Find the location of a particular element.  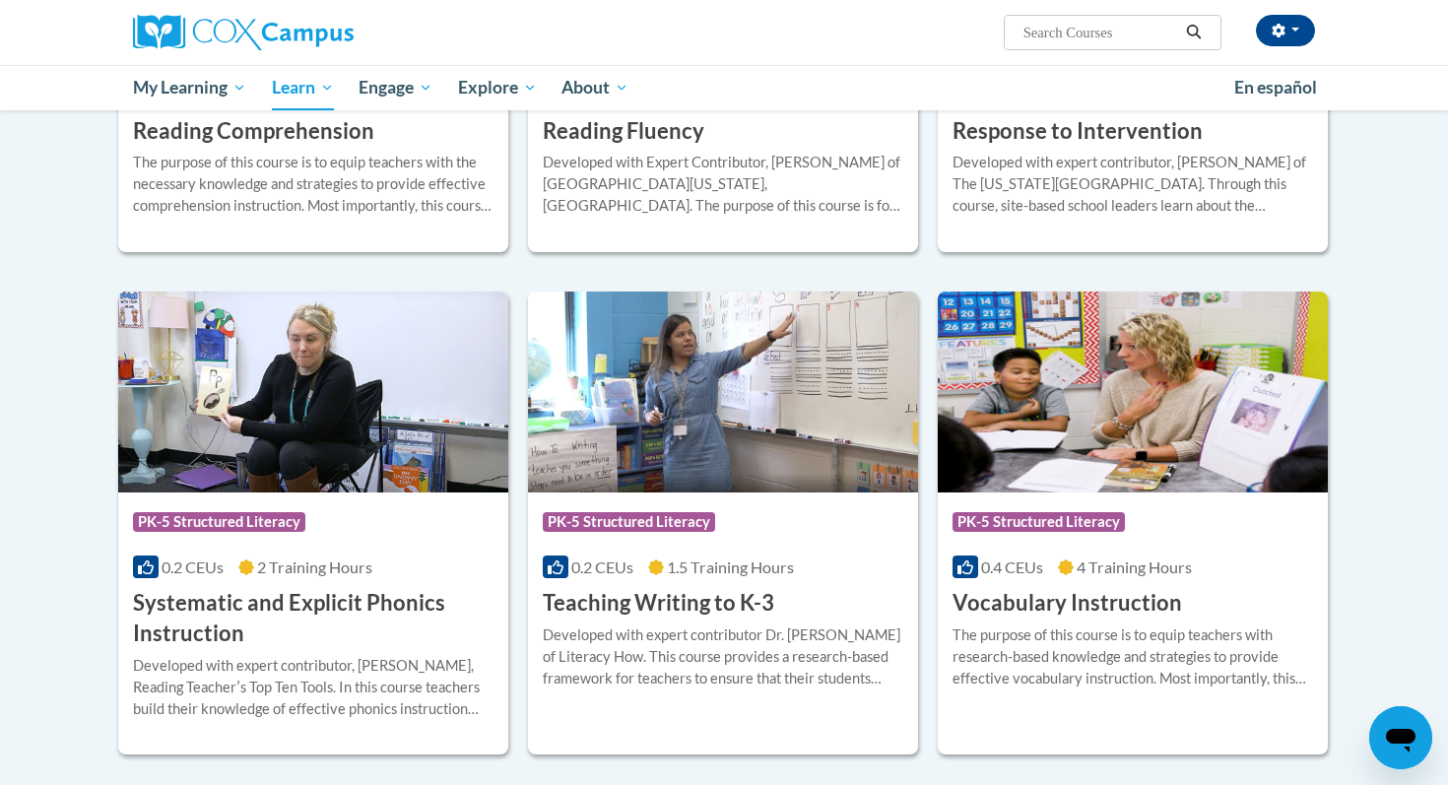

input: Search Courses is located at coordinates (1100, 33).